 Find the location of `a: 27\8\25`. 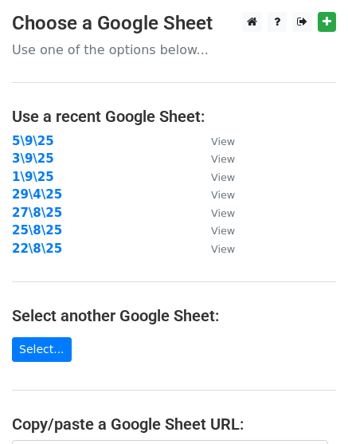

a: 27\8\25 is located at coordinates (37, 213).